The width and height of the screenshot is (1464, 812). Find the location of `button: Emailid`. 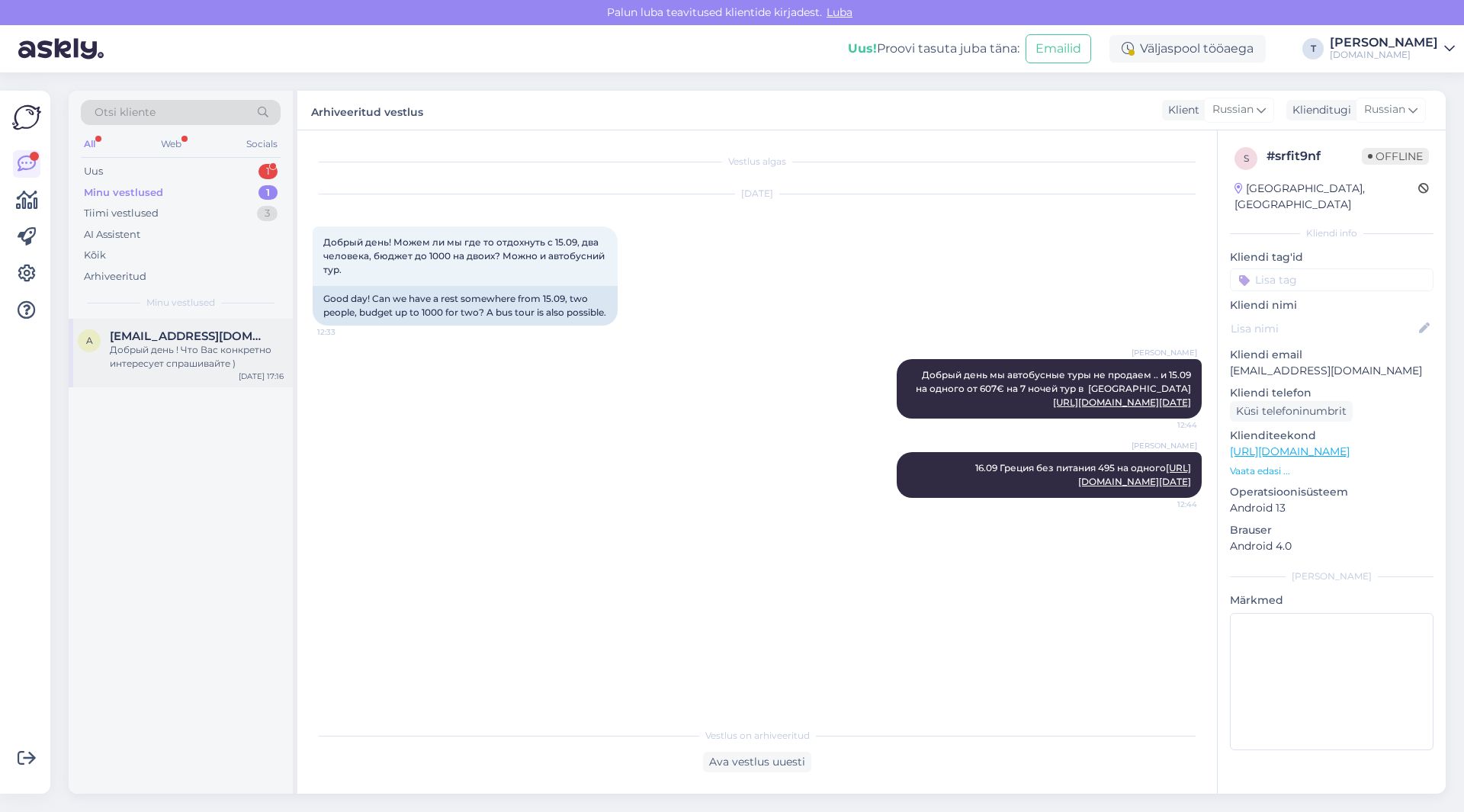

button: Emailid is located at coordinates (1058, 49).